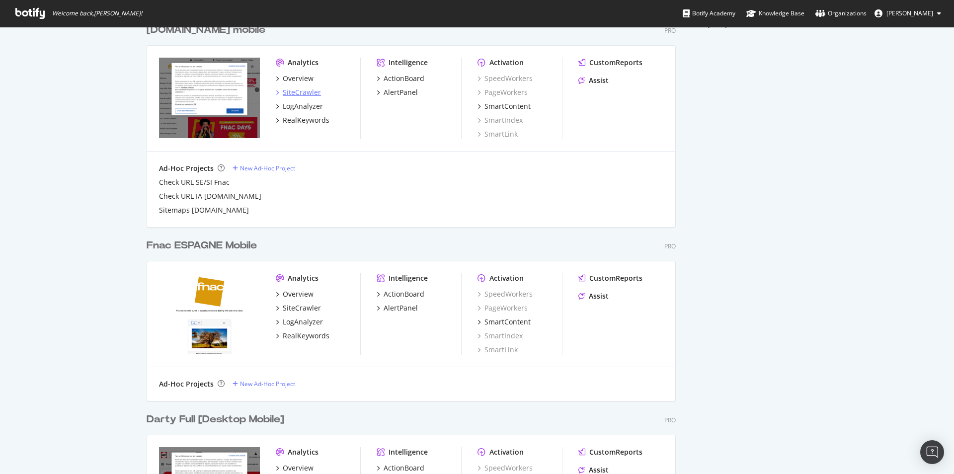 This screenshot has height=474, width=954. What do you see at coordinates (932, 452) in the screenshot?
I see `div: Open Intercom Messenger` at bounding box center [932, 452].